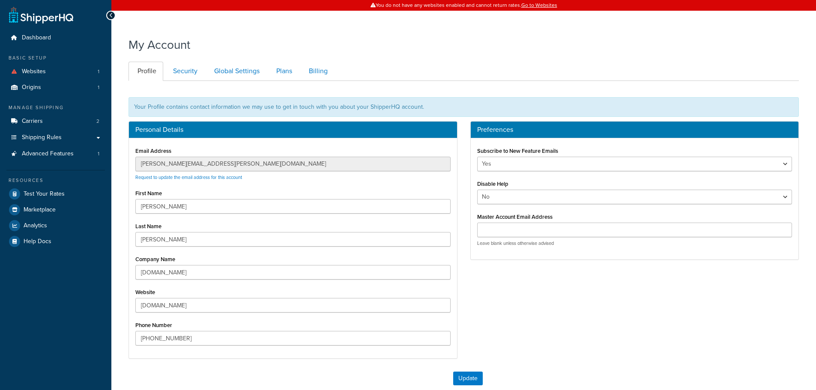  Describe the element at coordinates (463, 107) in the screenshot. I see `div: Your Profile contains contact information we may use to get in touch with you about your ShipperH...` at that location.